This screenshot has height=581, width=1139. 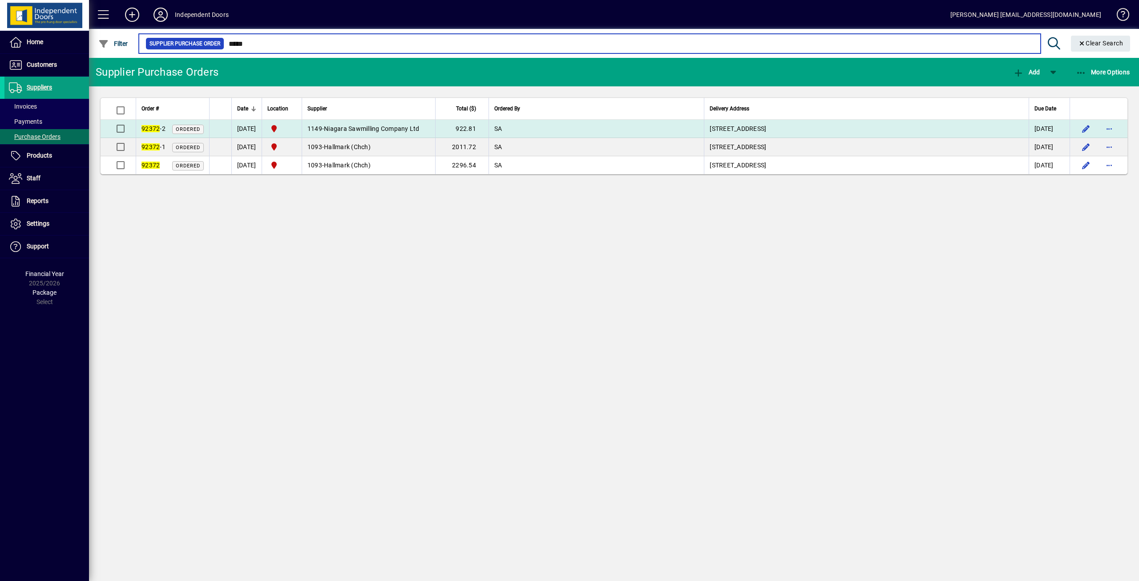 I want to click on span: Invoices, so click(x=23, y=106).